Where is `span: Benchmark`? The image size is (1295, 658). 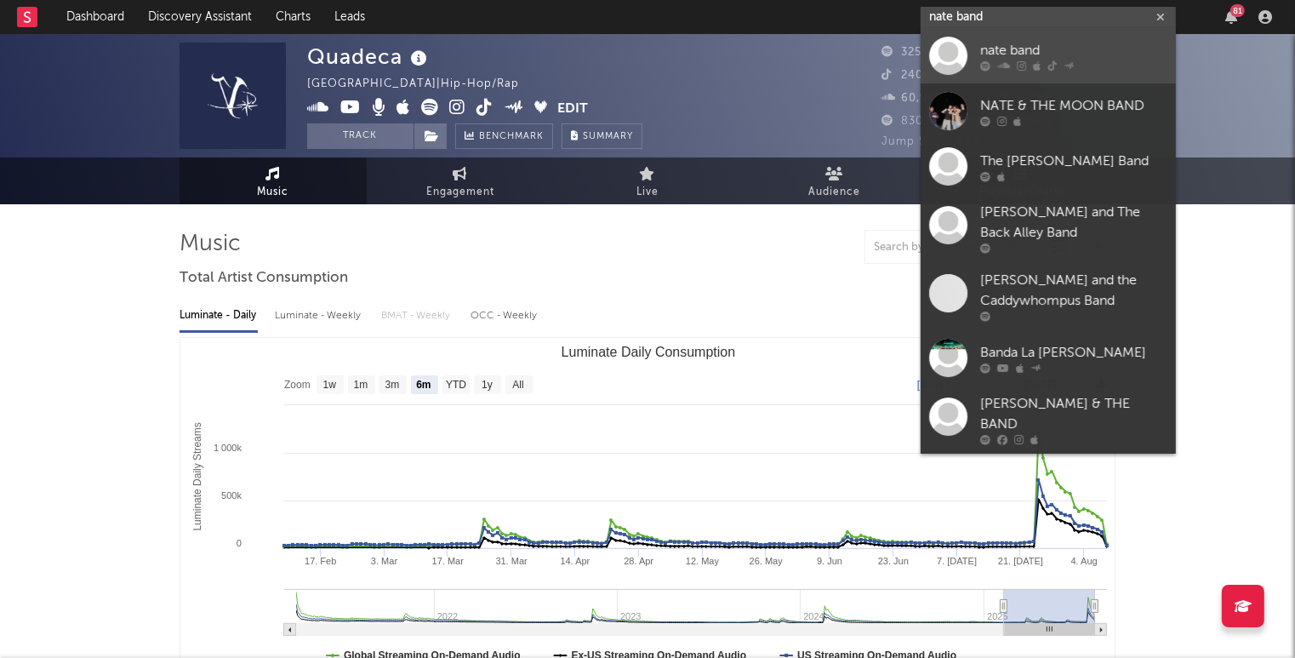
span: Benchmark is located at coordinates (511, 137).